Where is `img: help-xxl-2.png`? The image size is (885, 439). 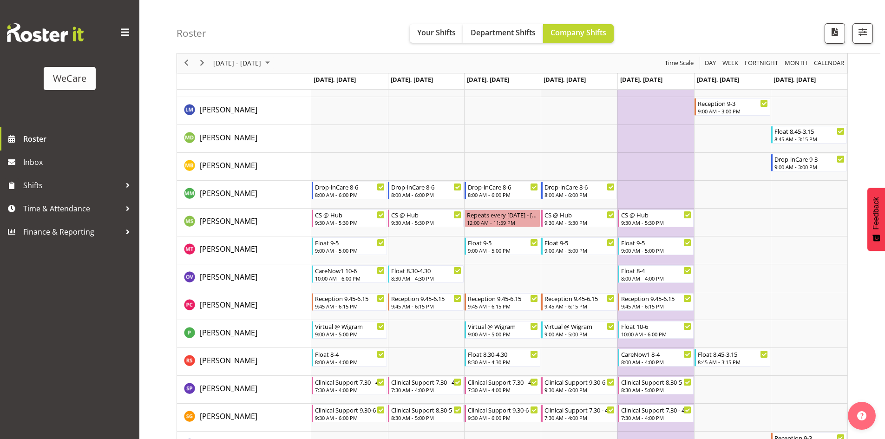
img: help-xxl-2.png is located at coordinates (862, 416).